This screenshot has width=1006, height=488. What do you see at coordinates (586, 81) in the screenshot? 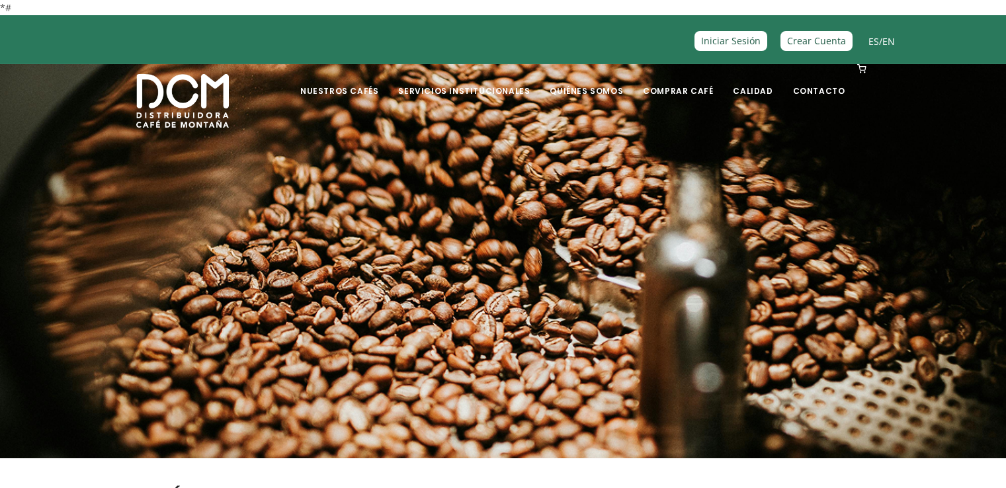
I see `a: Quiénes Somos` at bounding box center [586, 81].